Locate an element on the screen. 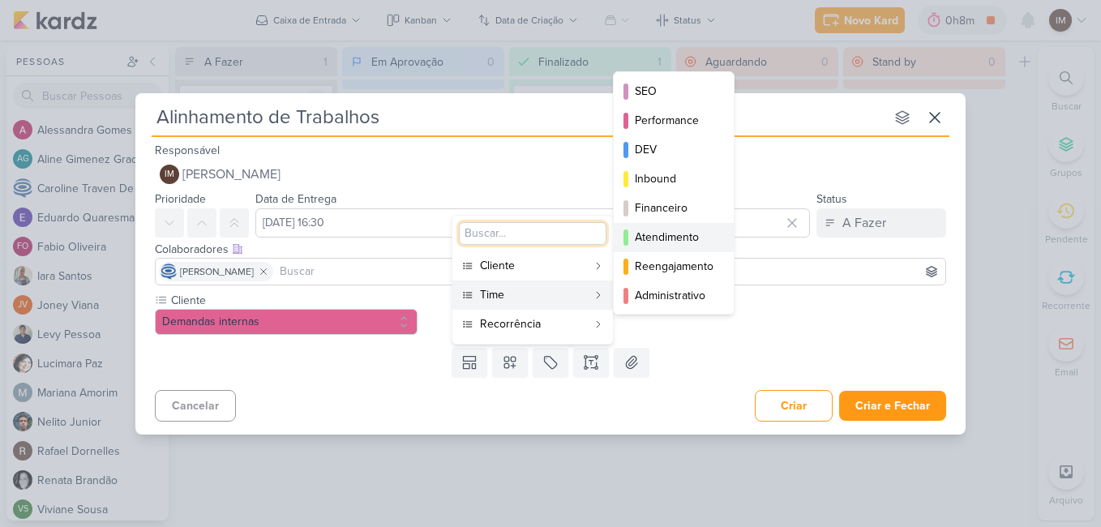  input: Buscar... is located at coordinates (533, 233).